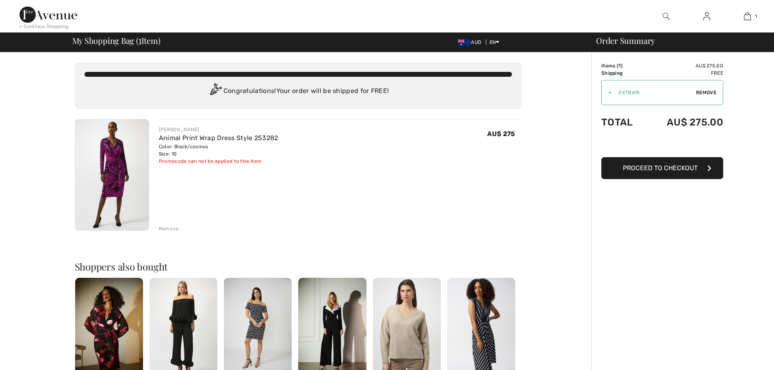  Describe the element at coordinates (471, 42) in the screenshot. I see `span: AUD` at that location.